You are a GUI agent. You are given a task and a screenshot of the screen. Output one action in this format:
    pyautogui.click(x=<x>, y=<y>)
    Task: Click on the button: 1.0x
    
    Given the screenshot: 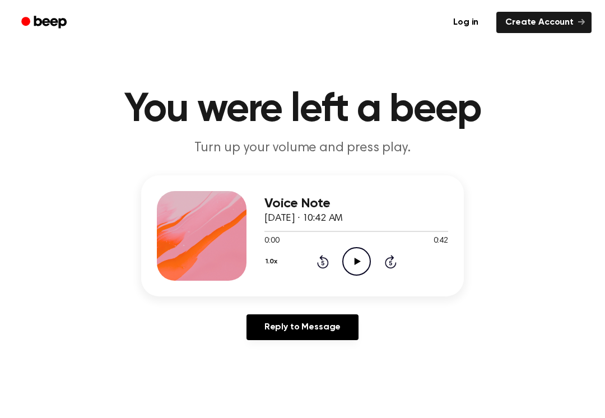 What is the action you would take?
    pyautogui.click(x=273, y=262)
    